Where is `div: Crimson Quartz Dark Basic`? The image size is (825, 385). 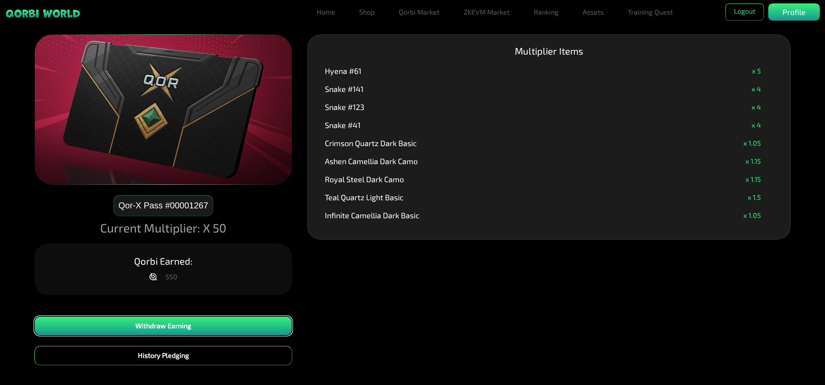 div: Crimson Quartz Dark Basic is located at coordinates (371, 143).